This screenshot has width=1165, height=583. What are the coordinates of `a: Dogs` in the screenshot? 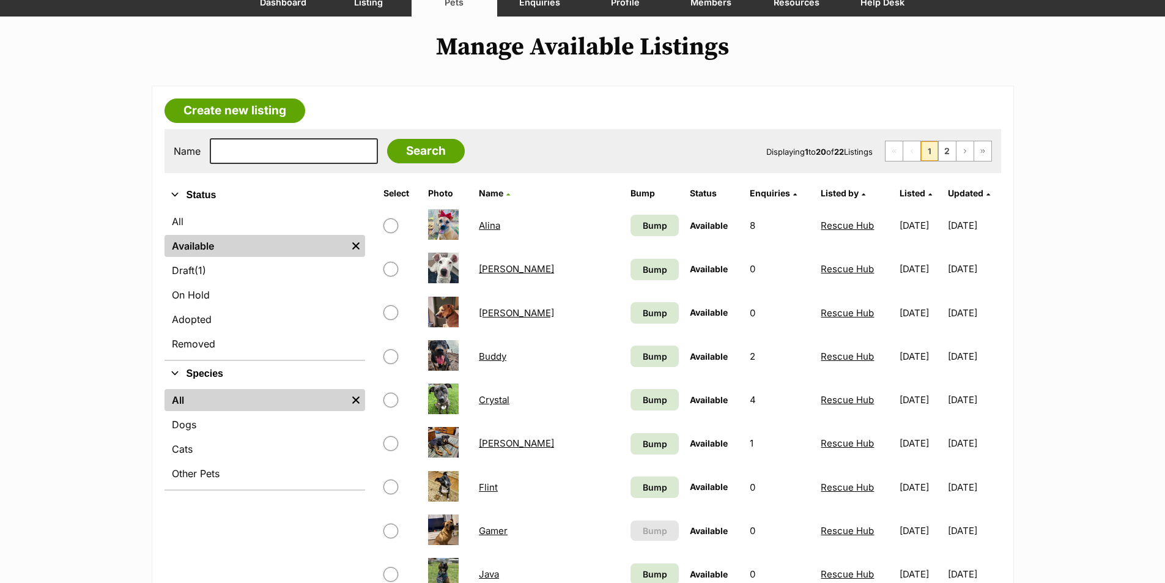 It's located at (265, 424).